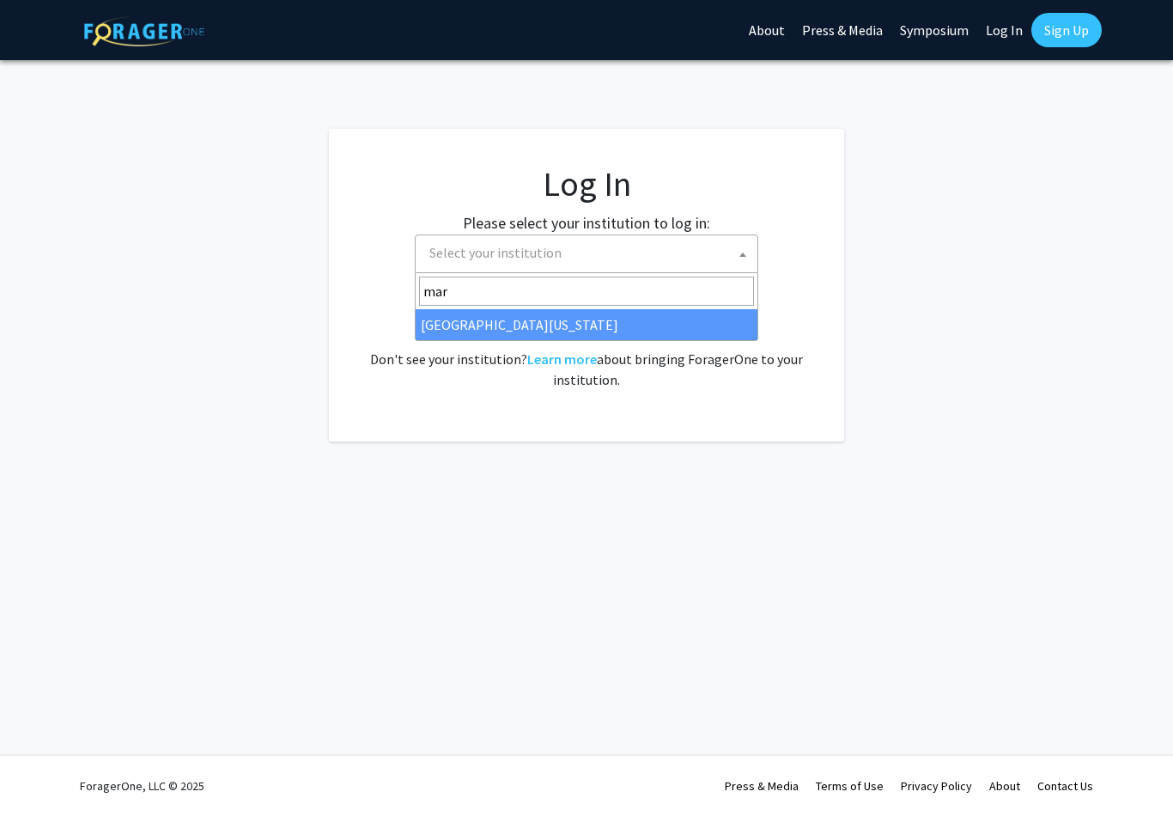 This screenshot has height=816, width=1173. Describe the element at coordinates (587, 184) in the screenshot. I see `h1: Log In` at that location.